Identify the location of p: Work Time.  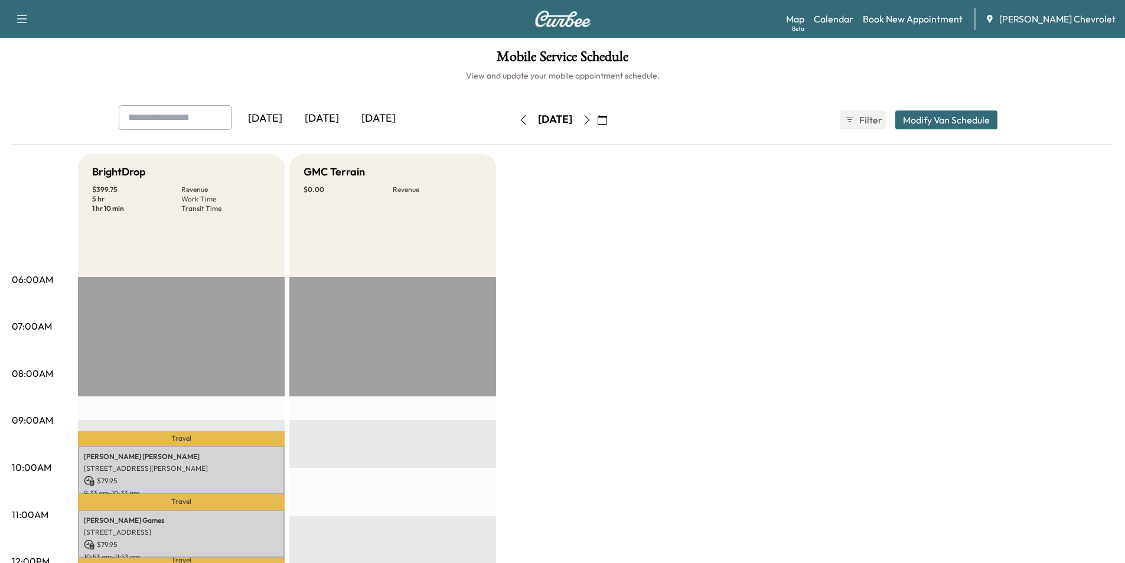
(226, 199).